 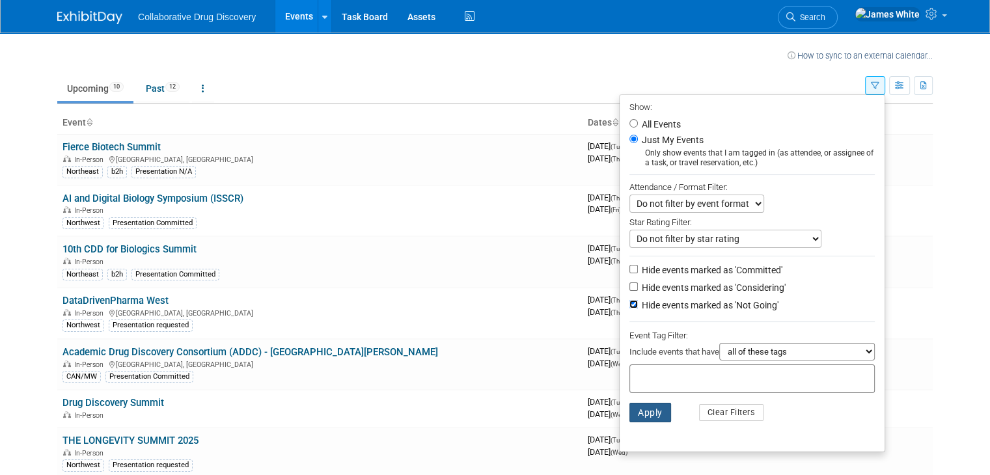 What do you see at coordinates (752, 158) in the screenshot?
I see `div: Only show events that I am tagged in (as attendee, or assignee of a task, or travel reservation, ...` at bounding box center [752, 158].